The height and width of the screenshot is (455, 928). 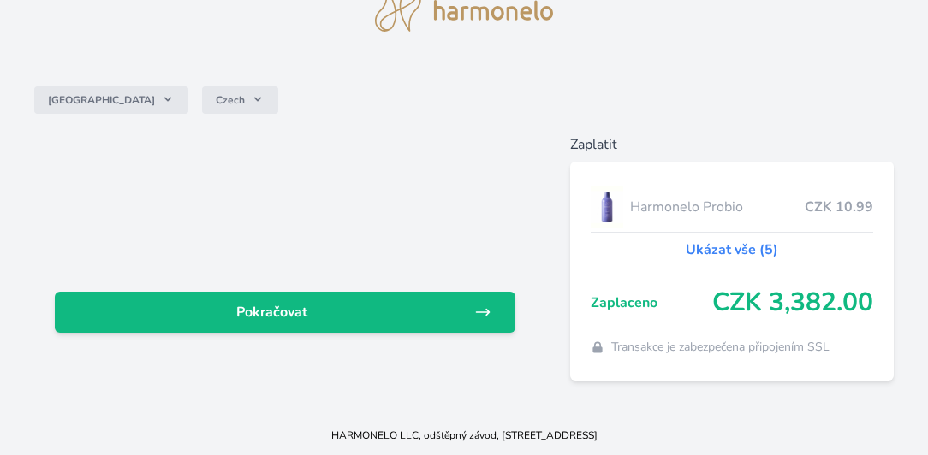 I want to click on button: Czech, so click(x=240, y=100).